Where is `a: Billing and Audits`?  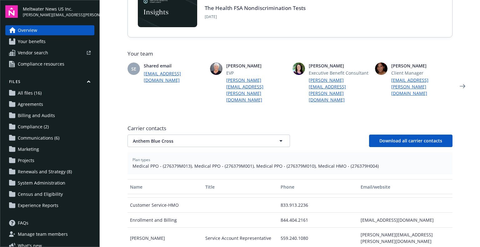 a: Billing and Audits is located at coordinates (50, 116).